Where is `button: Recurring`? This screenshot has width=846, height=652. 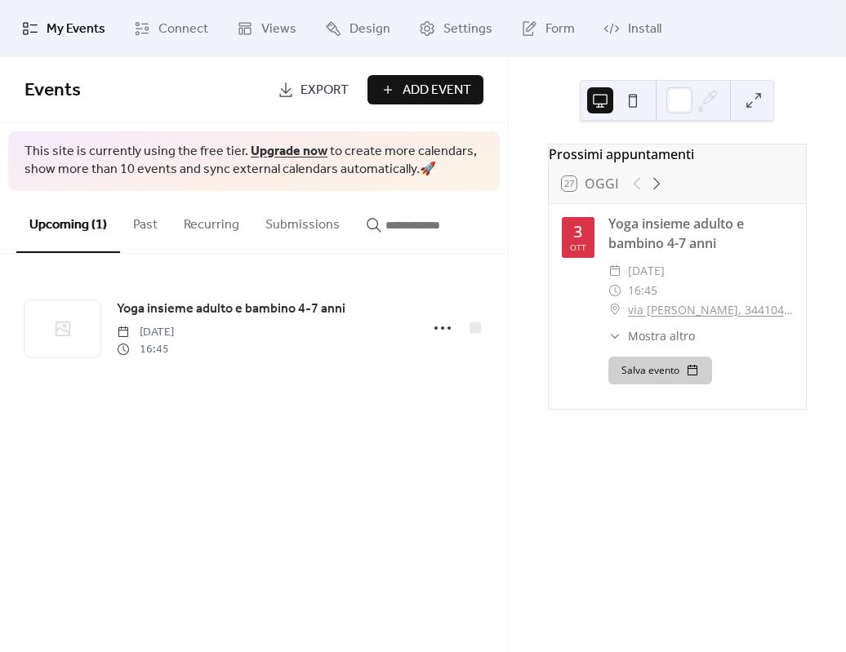
button: Recurring is located at coordinates (211, 221).